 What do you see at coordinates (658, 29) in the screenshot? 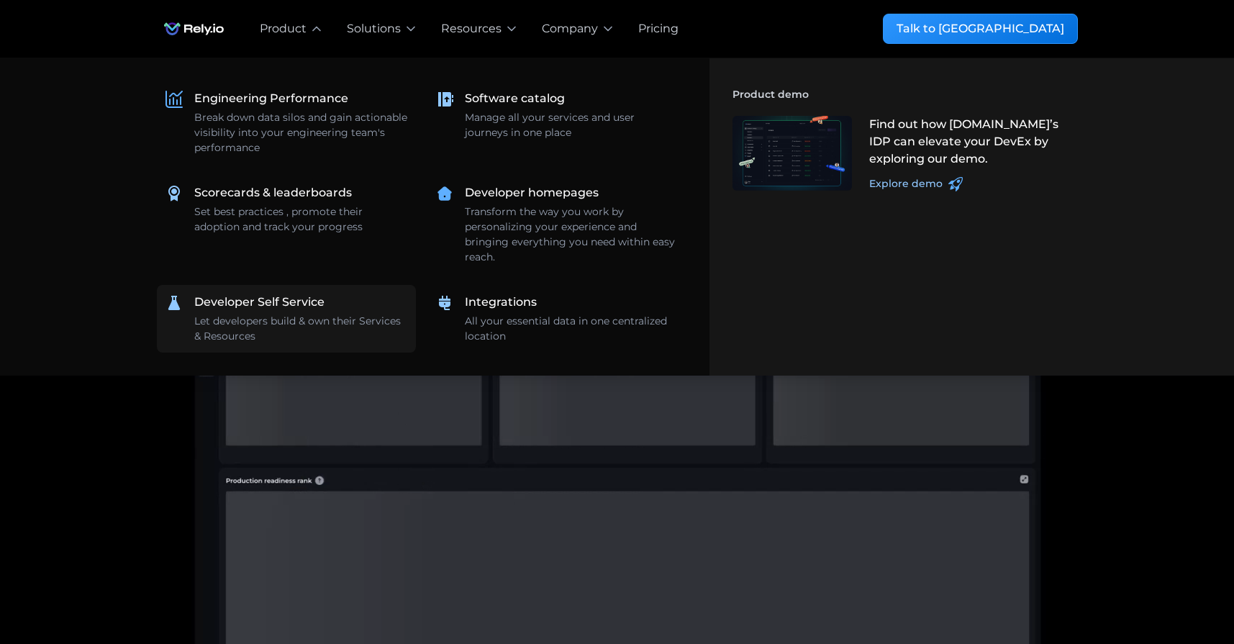
I see `a: Pricing` at bounding box center [658, 29].